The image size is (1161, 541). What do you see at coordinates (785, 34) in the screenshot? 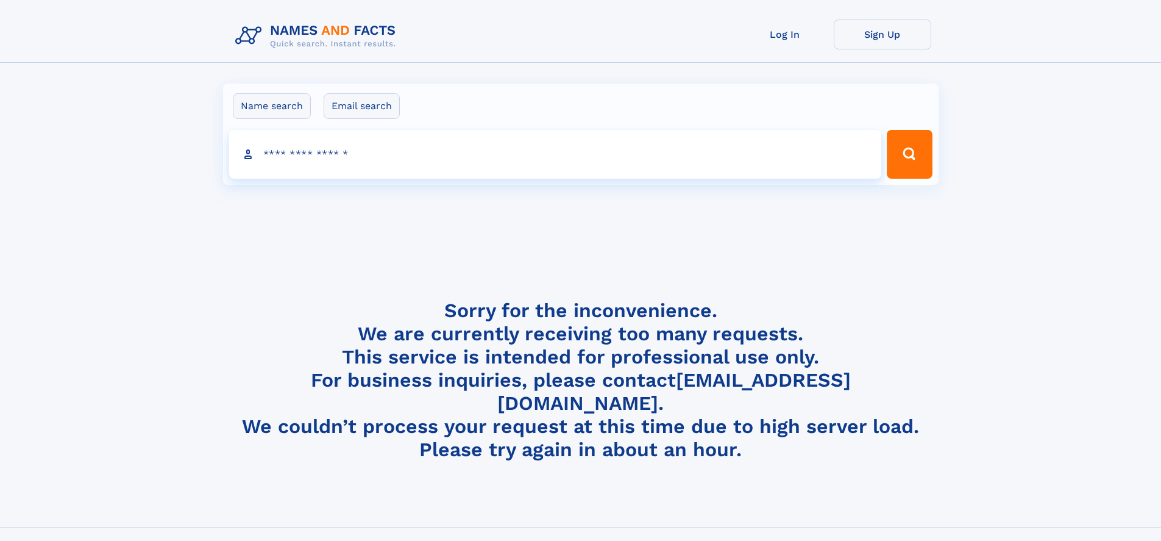
I see `a: Log In` at bounding box center [785, 34].